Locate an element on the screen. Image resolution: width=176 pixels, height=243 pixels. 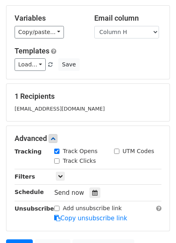
a: Load... is located at coordinates (30, 64).